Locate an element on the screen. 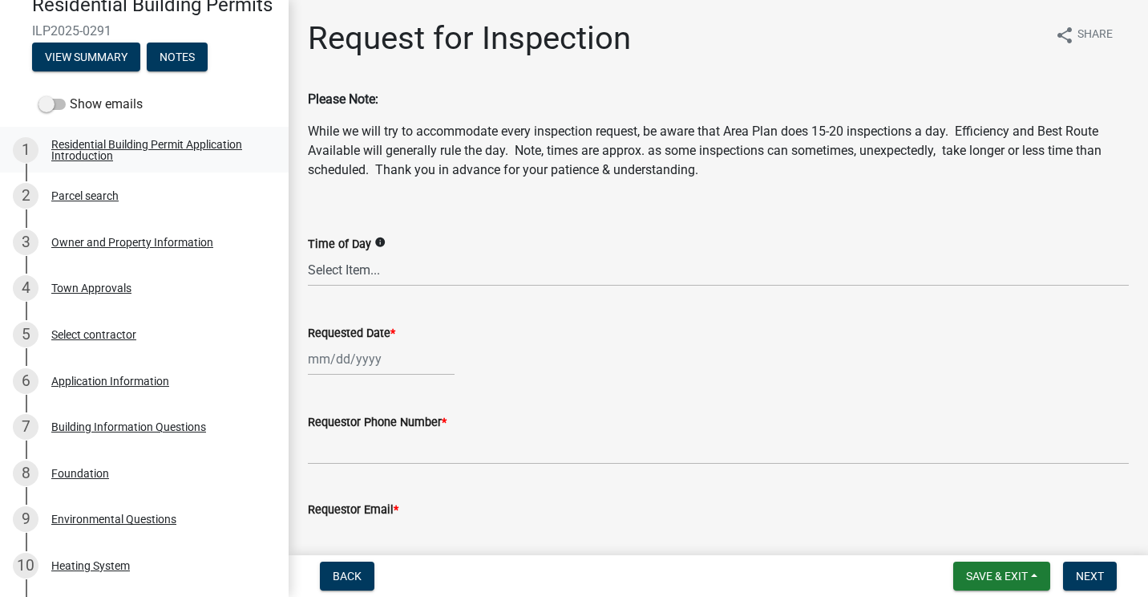 Image resolution: width=1148 pixels, height=597 pixels. div: 2 is located at coordinates (26, 196).